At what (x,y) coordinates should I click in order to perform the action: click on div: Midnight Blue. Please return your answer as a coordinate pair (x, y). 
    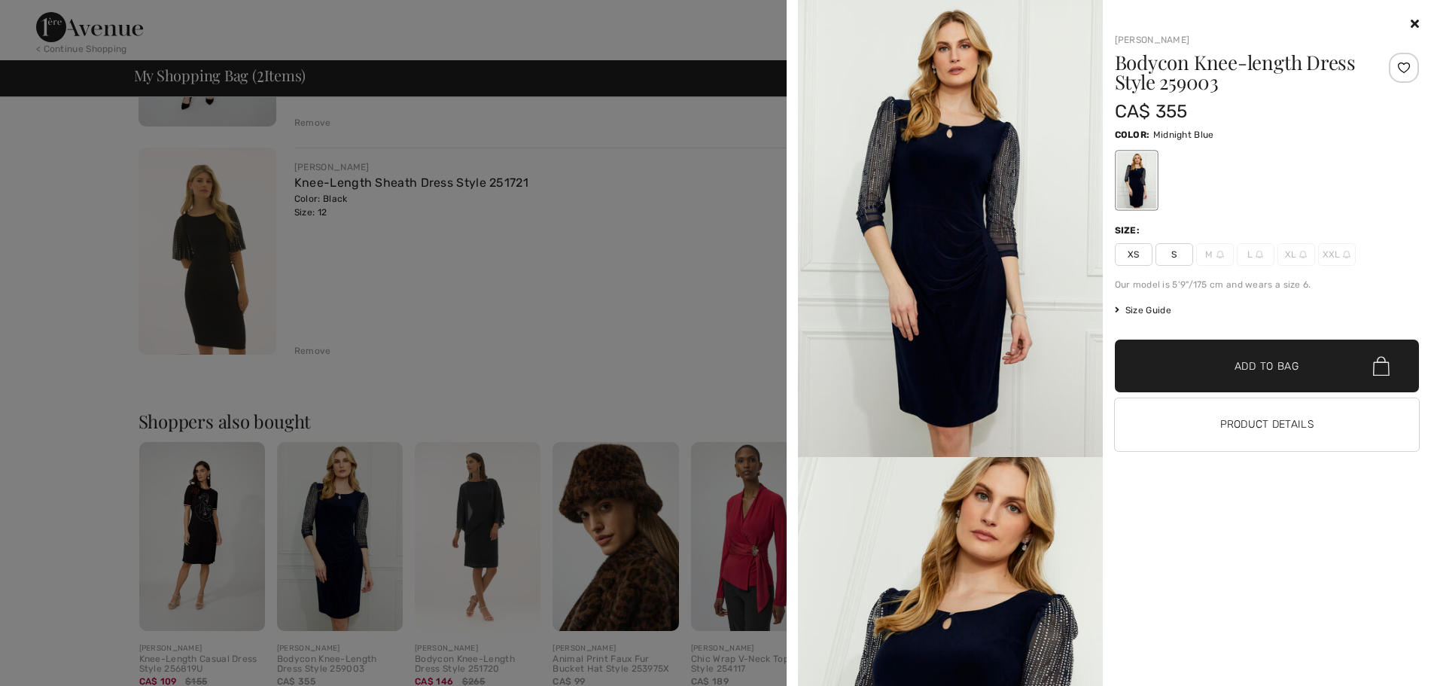
    Looking at the image, I should click on (1136, 180).